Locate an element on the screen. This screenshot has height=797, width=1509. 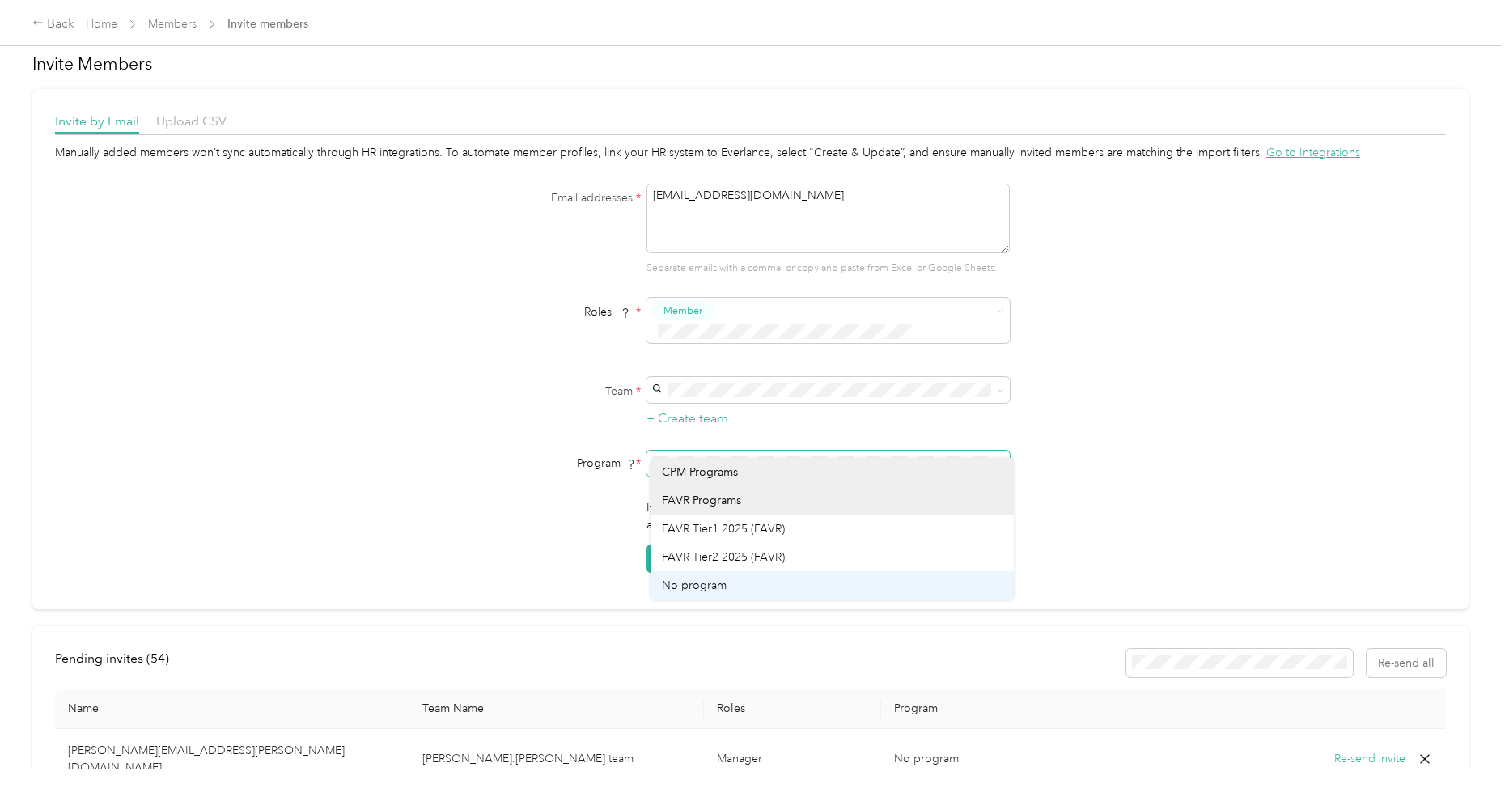
span: FAVR Tier2 2025 (FAVR) is located at coordinates (723, 557).